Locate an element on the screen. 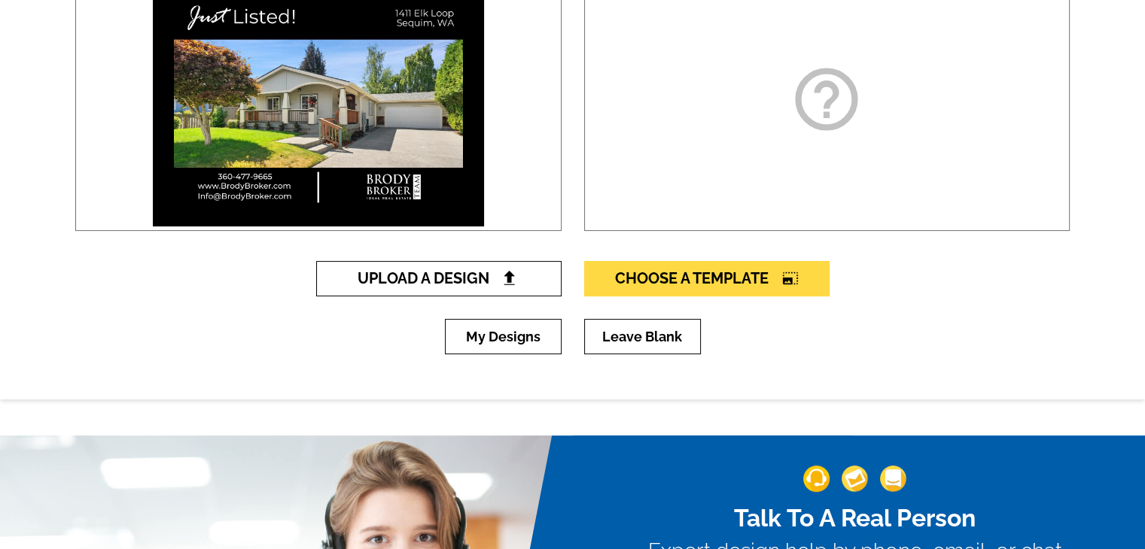  a: Leave Blank is located at coordinates (642, 336).